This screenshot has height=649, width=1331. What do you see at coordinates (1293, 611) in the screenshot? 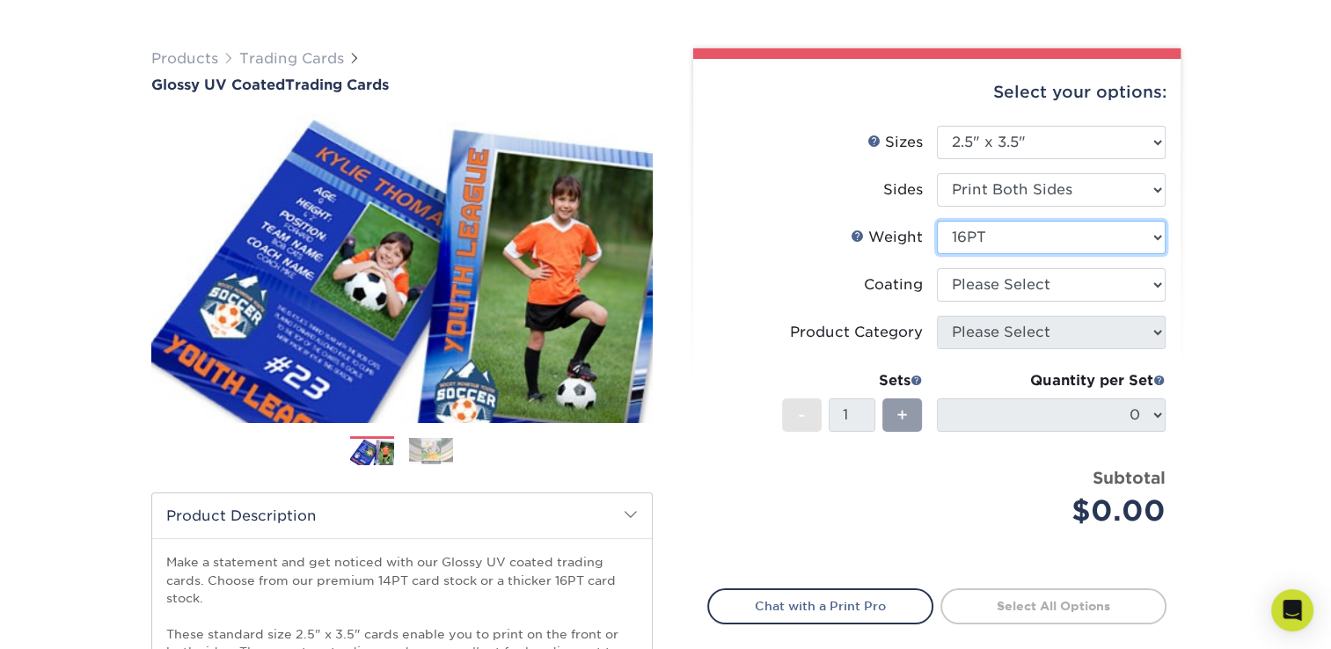
I see `div: Open Intercom Messenger` at bounding box center [1293, 611].